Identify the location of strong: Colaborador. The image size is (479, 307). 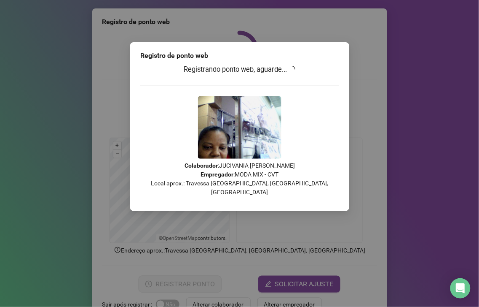
(201, 165).